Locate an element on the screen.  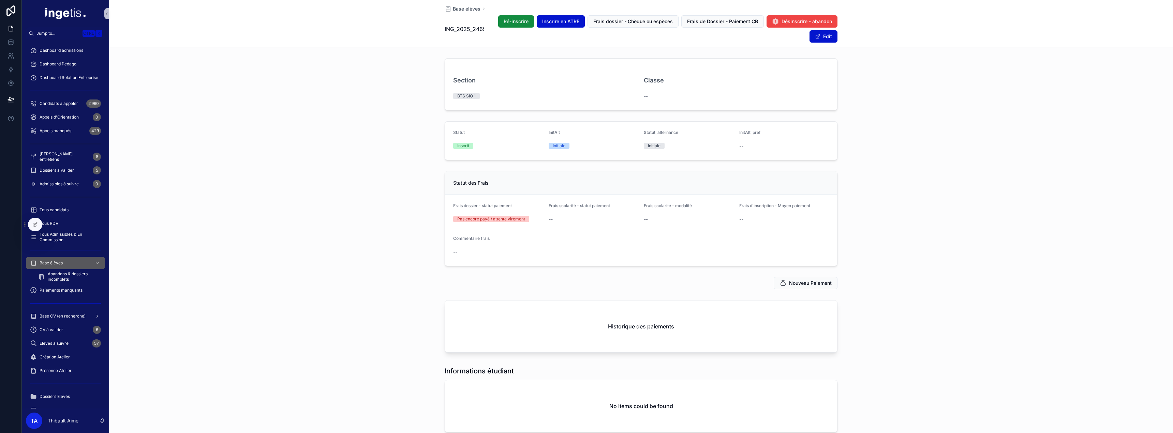
a: Tous candidats is located at coordinates (65, 210).